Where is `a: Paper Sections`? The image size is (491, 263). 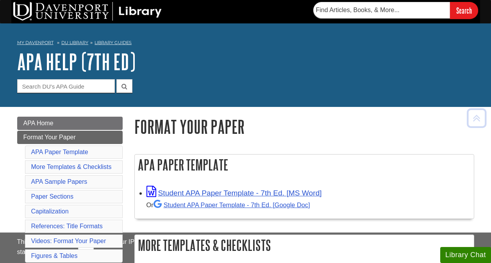
a: Paper Sections is located at coordinates (52, 197).